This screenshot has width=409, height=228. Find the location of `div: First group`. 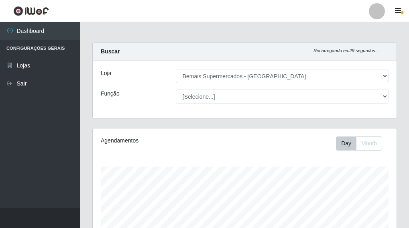

div: First group is located at coordinates (359, 143).